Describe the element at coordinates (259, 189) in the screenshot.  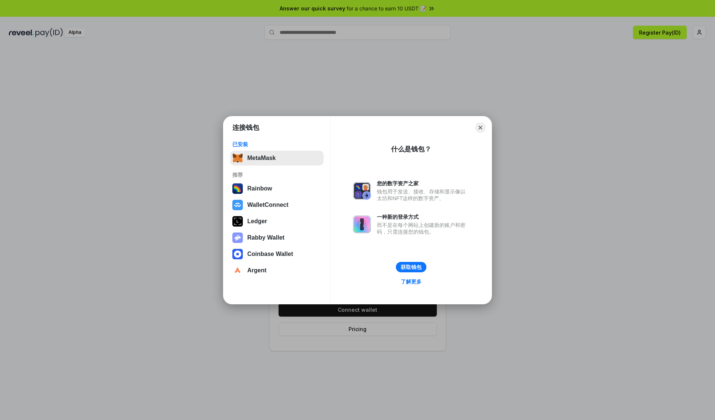
I see `div: Rainbow` at that location.